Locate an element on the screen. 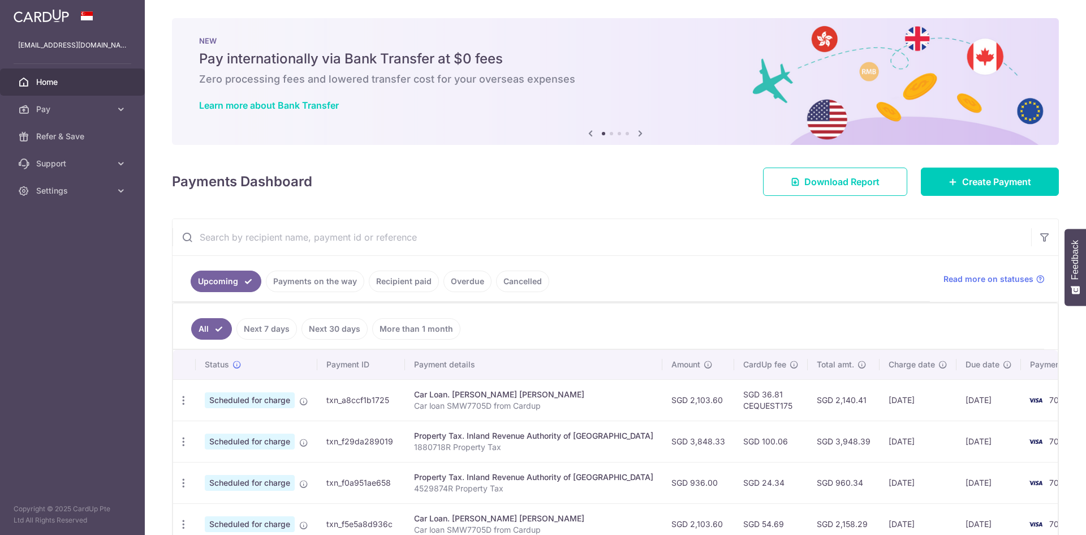 The image size is (1086, 535). a: Payments on the way is located at coordinates (315, 281).